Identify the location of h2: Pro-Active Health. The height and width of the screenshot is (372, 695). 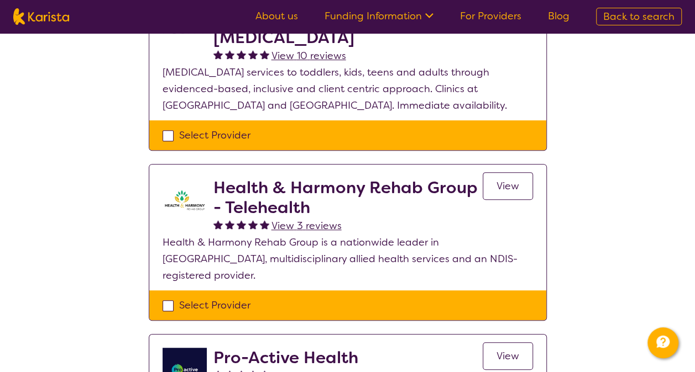
(286, 358).